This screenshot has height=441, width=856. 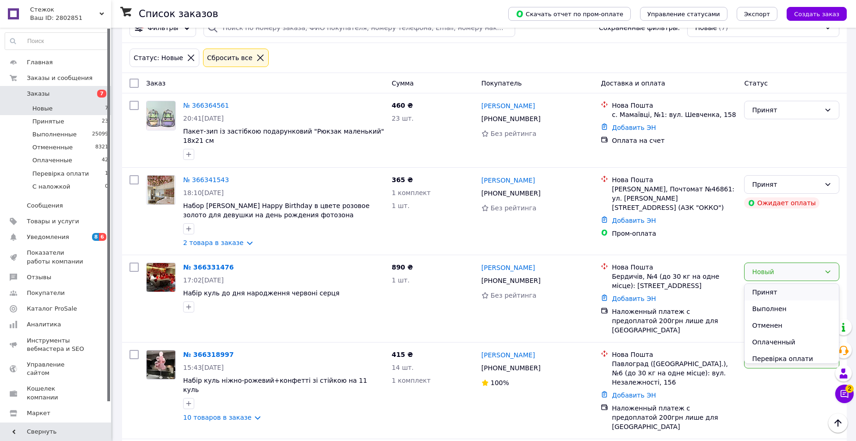 I want to click on li: Принят, so click(x=792, y=292).